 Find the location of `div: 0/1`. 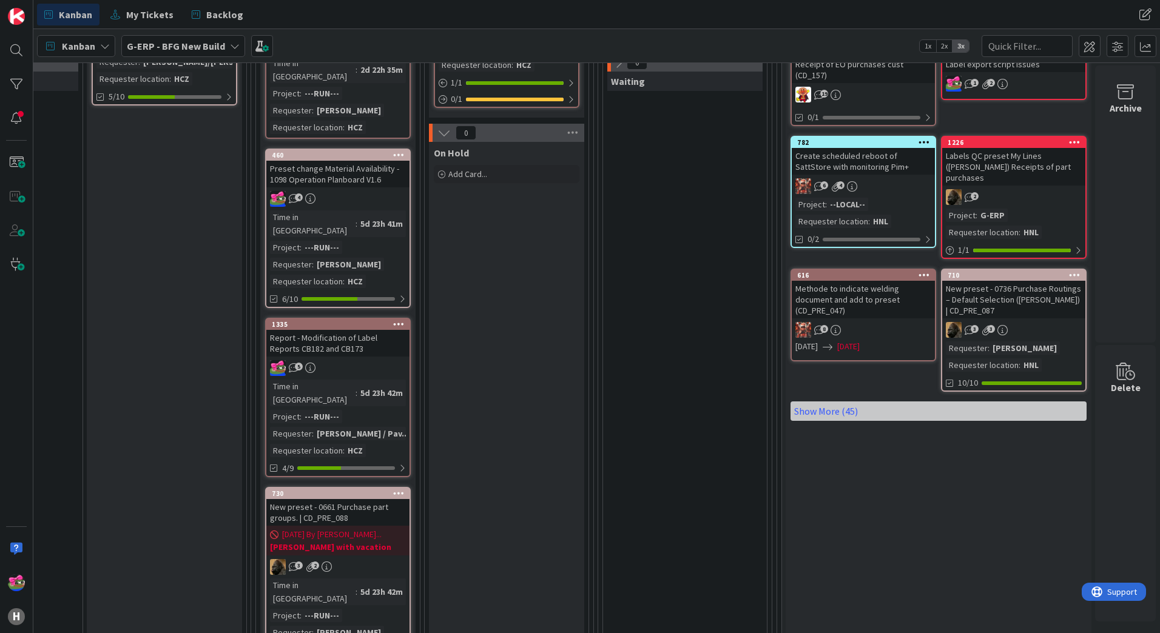

div: 0/1 is located at coordinates (506, 99).